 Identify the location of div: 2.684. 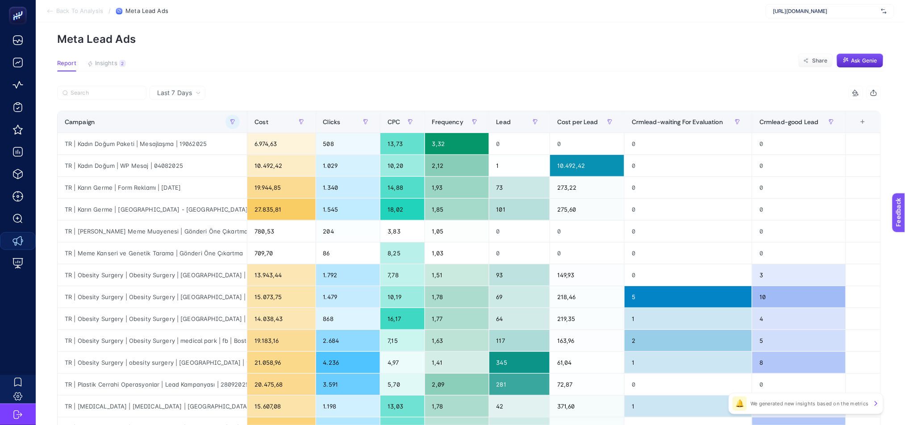
(348, 341).